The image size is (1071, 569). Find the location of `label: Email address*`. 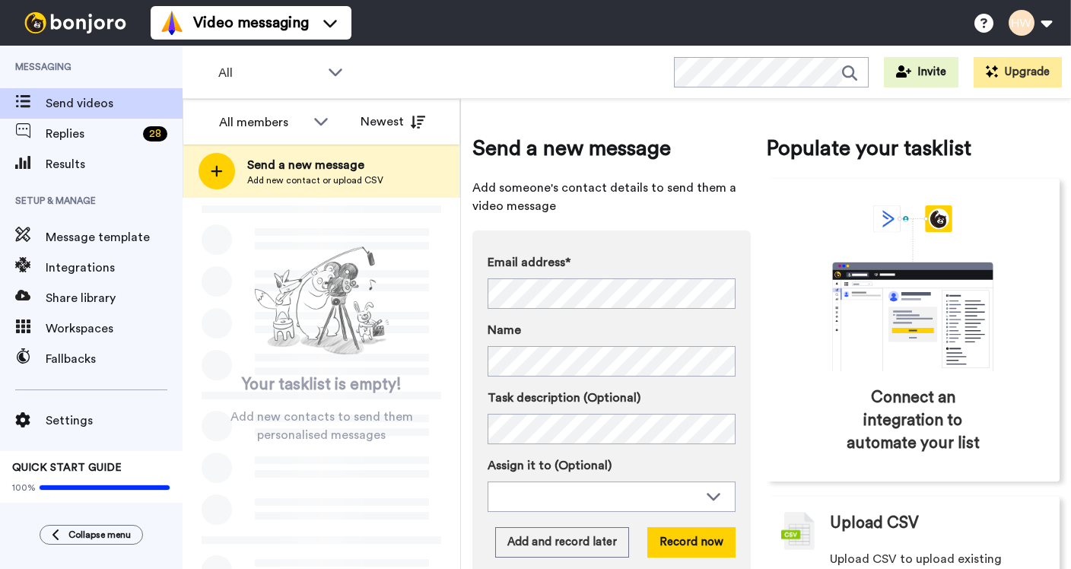

label: Email address* is located at coordinates (611, 262).